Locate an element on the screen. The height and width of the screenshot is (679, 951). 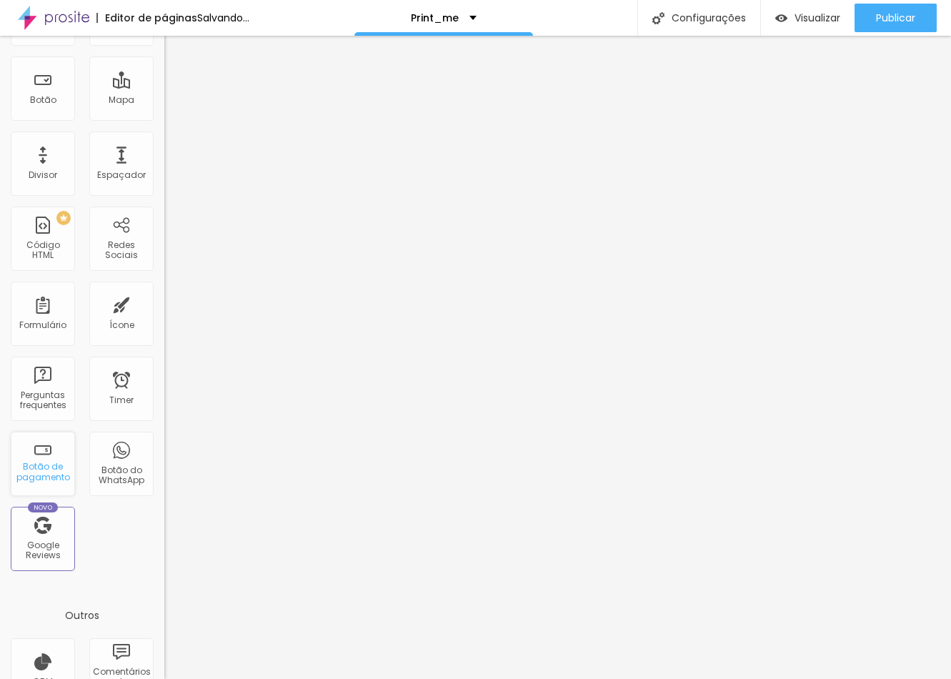
div: Ícone is located at coordinates (121, 325).